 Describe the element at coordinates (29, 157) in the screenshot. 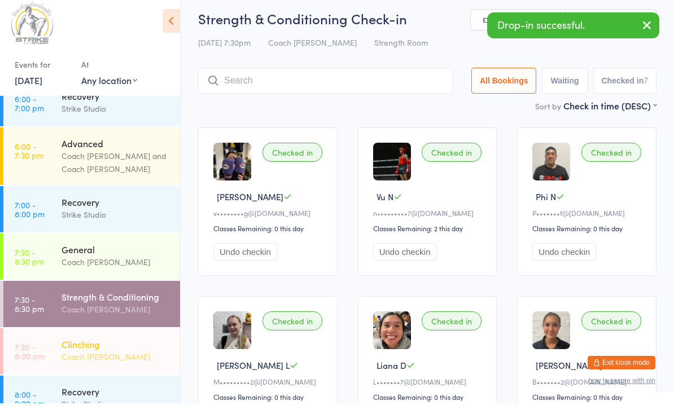

I see `time: 6:00 - 7:30 pm` at that location.